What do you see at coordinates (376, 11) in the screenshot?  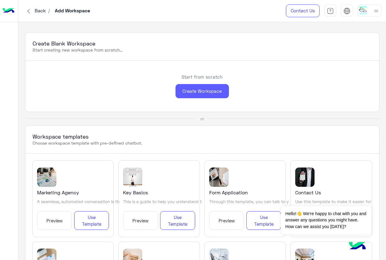 I see `img: profile` at bounding box center [376, 11].